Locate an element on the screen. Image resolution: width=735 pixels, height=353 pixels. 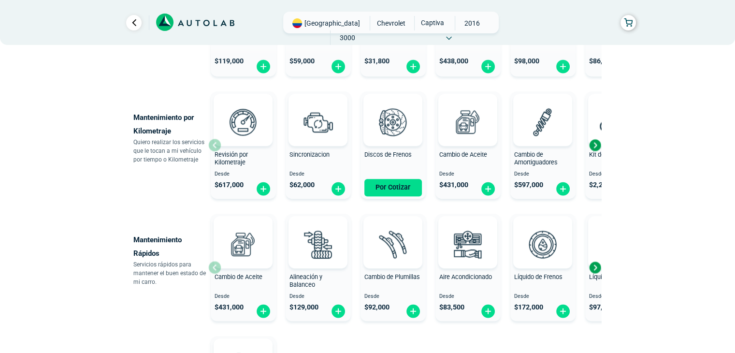
span: 3000 is located at coordinates (348, 38).